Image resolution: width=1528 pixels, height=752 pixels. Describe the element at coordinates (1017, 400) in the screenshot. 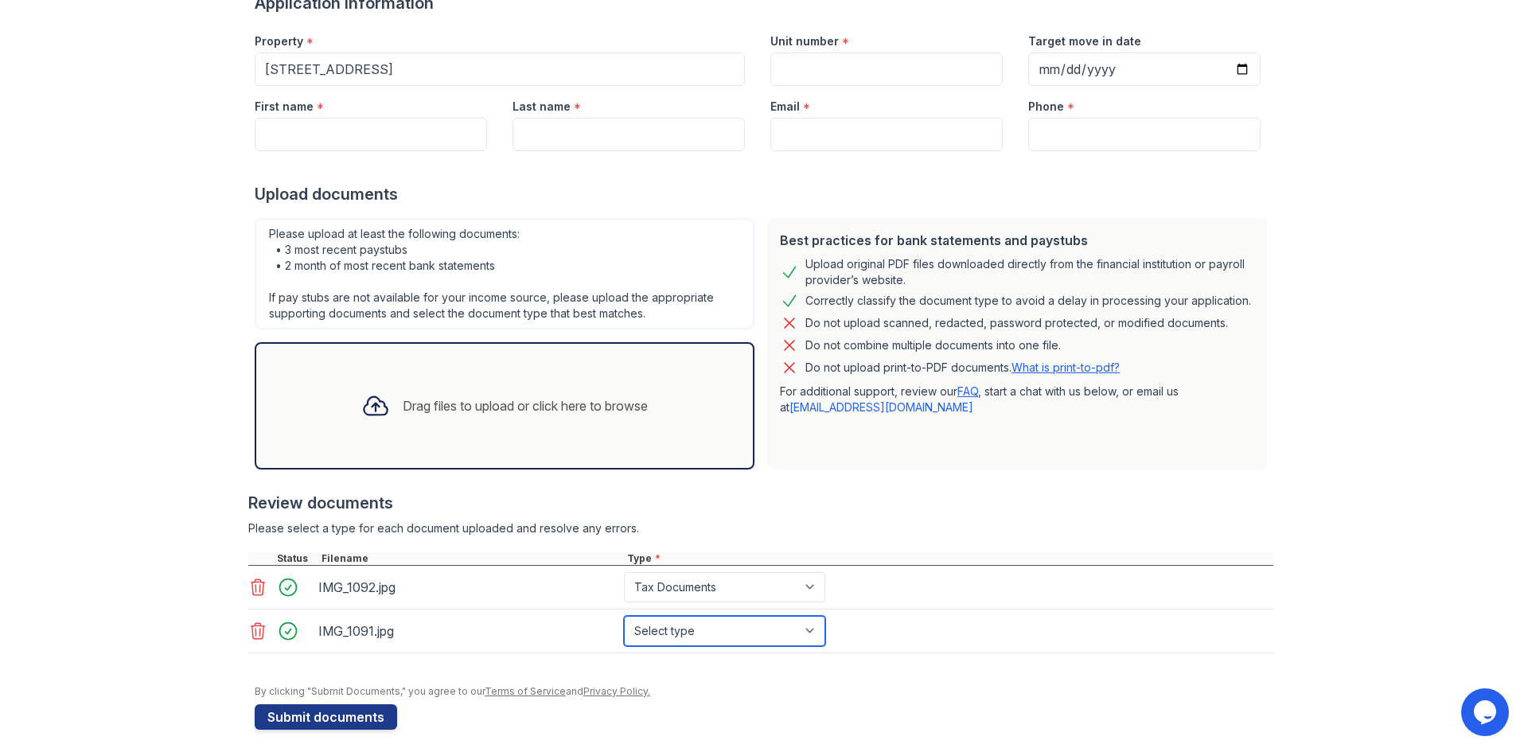

I see `p: For additional support, review our , start a chat with us below, or email us at` at that location.